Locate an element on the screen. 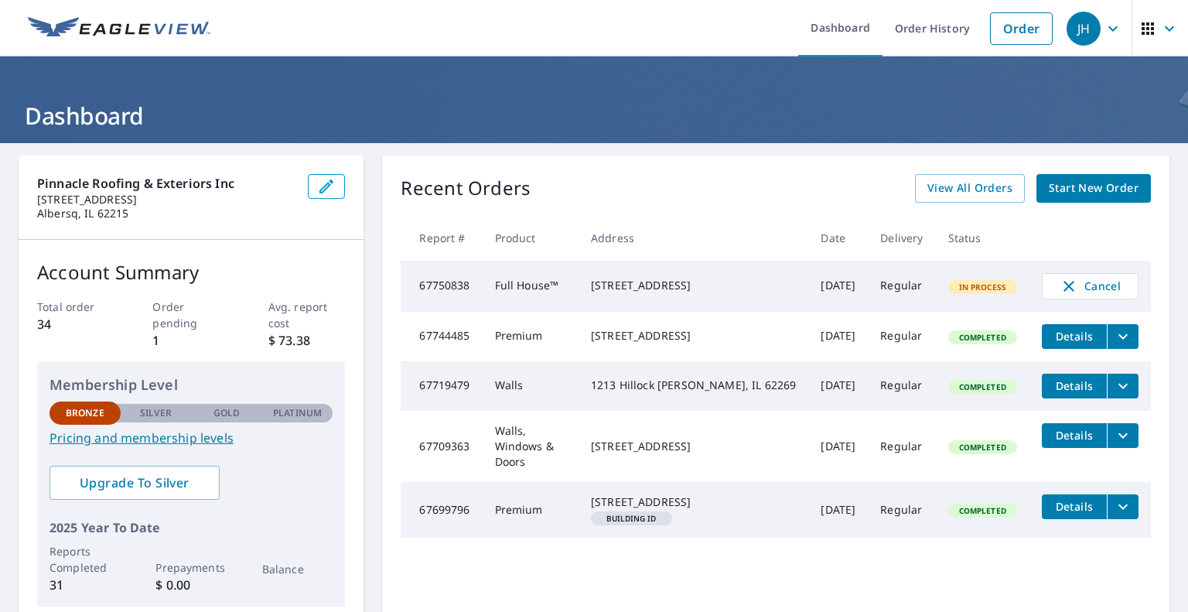  button: filesDropdownBtn-67719479 is located at coordinates (1122, 386).